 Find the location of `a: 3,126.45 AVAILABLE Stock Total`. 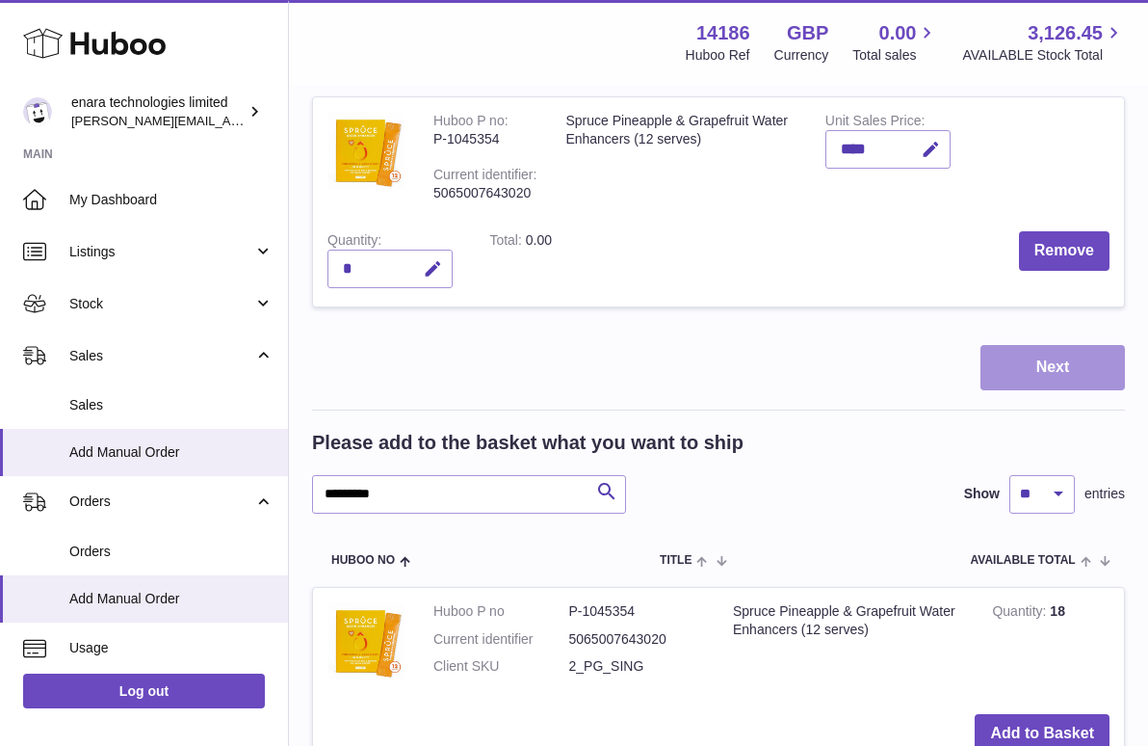

a: 3,126.45 AVAILABLE Stock Total is located at coordinates (1043, 42).